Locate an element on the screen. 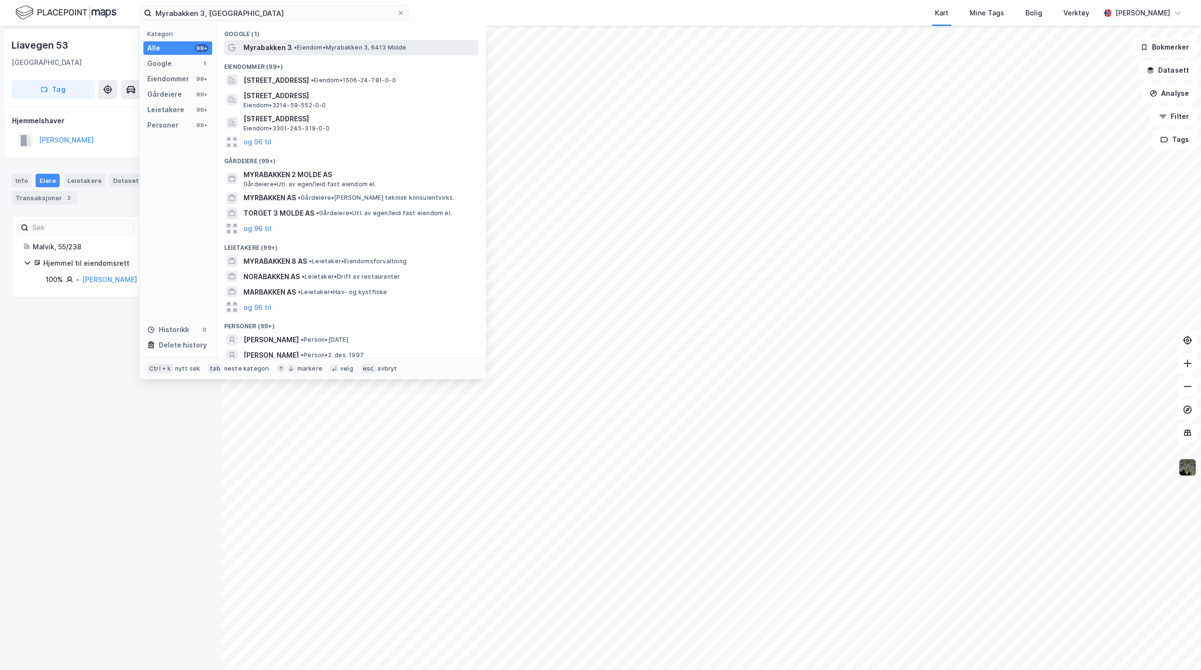 Image resolution: width=1201 pixels, height=670 pixels. span: MYRABAKKEN 8 AS is located at coordinates (275, 261).